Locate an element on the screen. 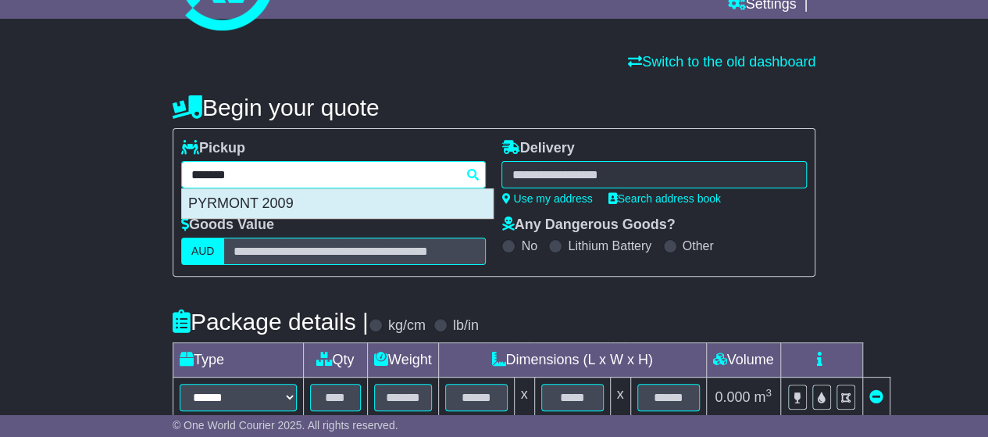 The height and width of the screenshot is (437, 988). label: Other is located at coordinates (699, 245).